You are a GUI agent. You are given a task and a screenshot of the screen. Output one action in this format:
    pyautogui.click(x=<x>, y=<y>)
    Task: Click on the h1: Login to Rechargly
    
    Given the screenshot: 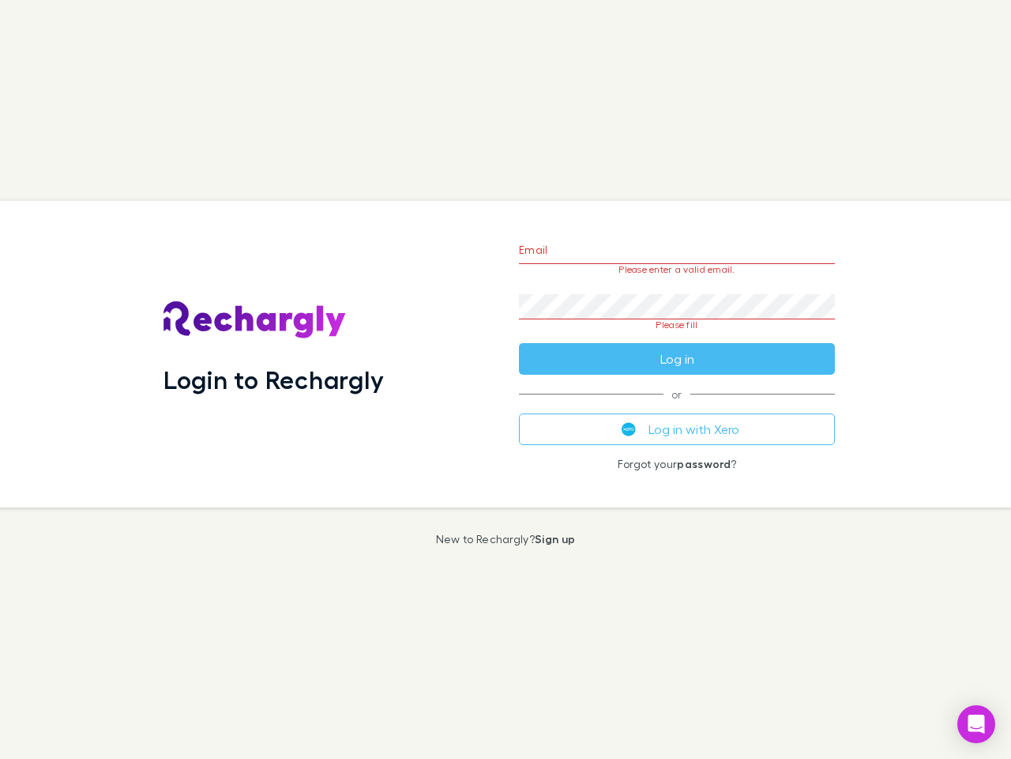 What is the action you would take?
    pyautogui.click(x=273, y=379)
    